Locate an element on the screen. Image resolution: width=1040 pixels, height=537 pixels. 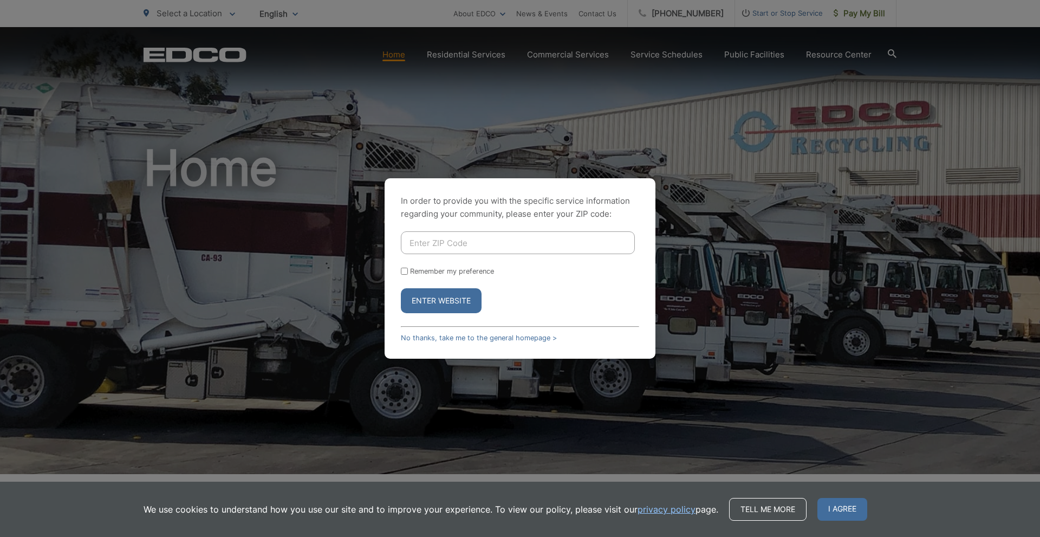
span: I agree is located at coordinates (843, 509).